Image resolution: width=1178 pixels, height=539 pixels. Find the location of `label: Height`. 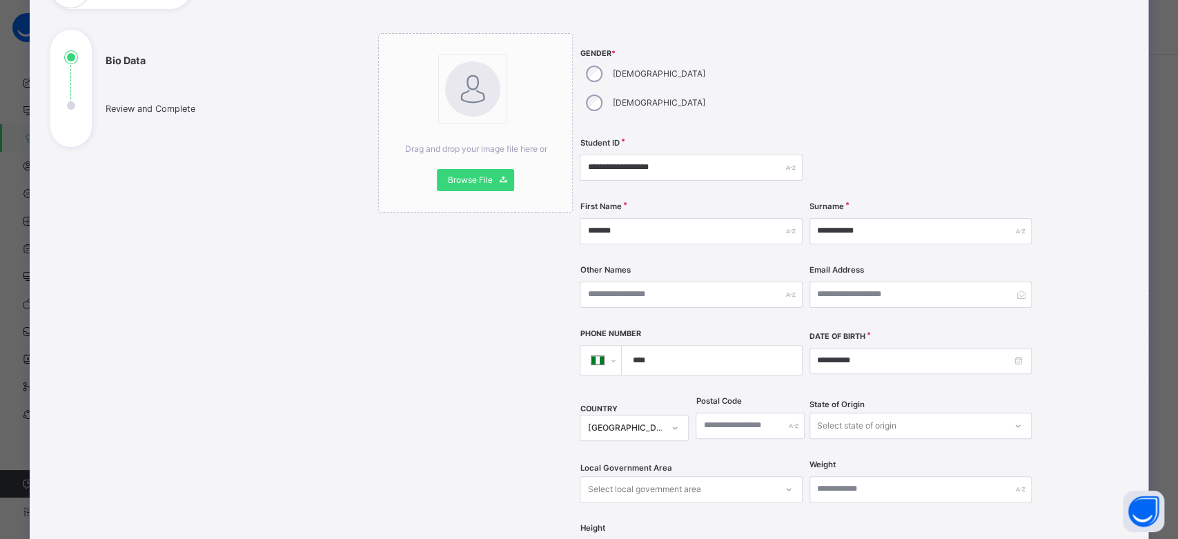

label: Height is located at coordinates (592, 528).